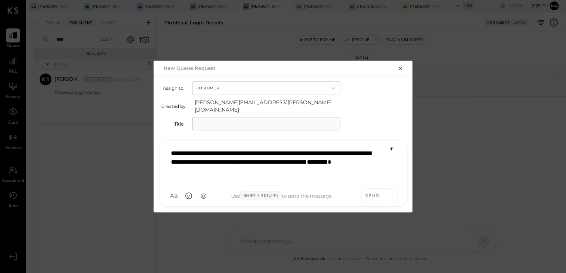 This screenshot has height=273, width=566. What do you see at coordinates (174, 106) in the screenshot?
I see `label: Created by` at bounding box center [174, 106].